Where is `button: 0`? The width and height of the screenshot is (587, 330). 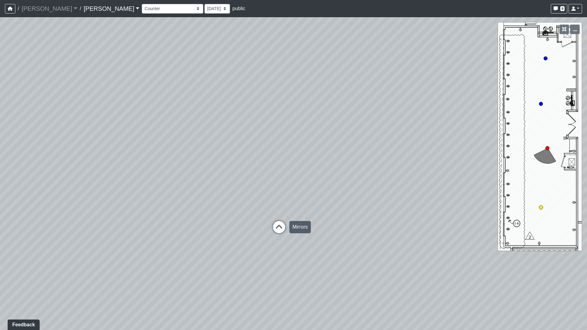 button: 0 is located at coordinates (560, 9).